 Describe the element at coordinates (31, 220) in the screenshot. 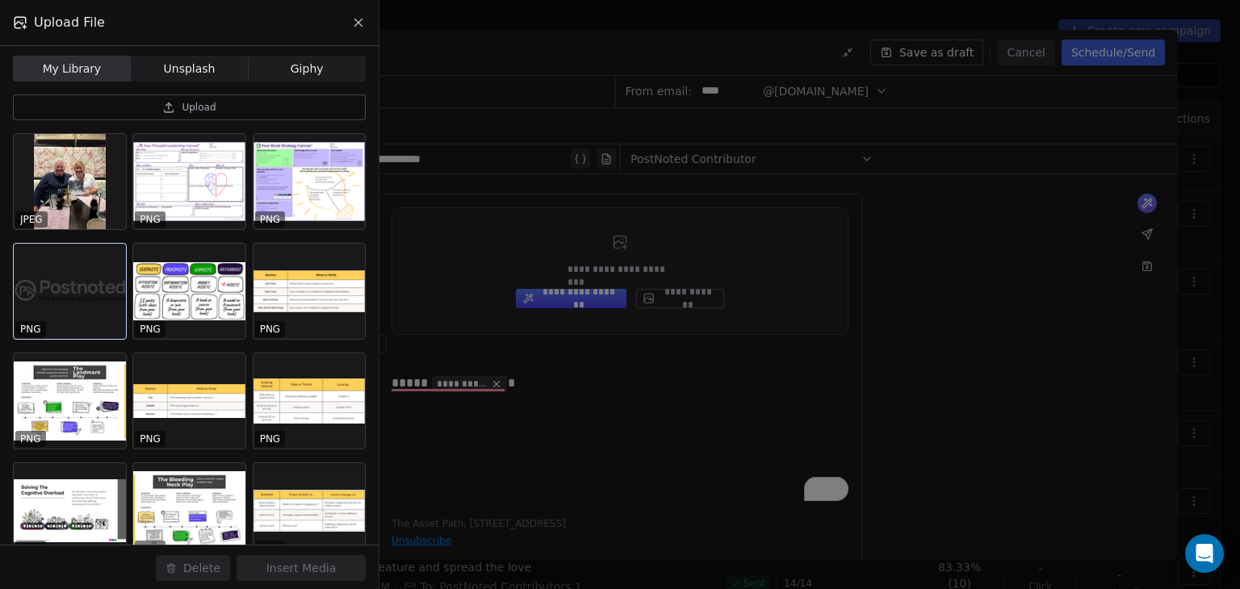

I see `p: JPEG` at that location.